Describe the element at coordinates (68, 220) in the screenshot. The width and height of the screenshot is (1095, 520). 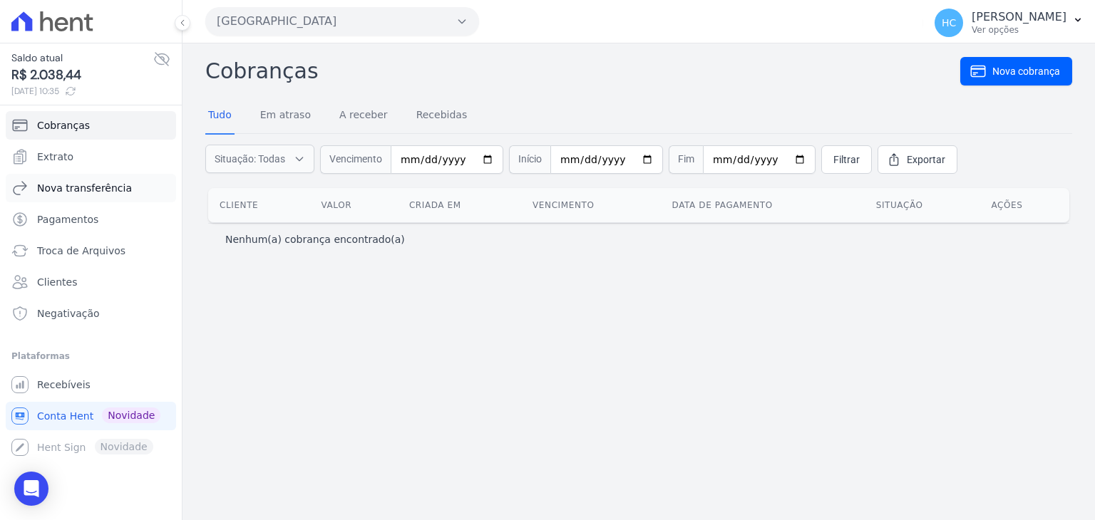
I see `span: Pagamentos` at that location.